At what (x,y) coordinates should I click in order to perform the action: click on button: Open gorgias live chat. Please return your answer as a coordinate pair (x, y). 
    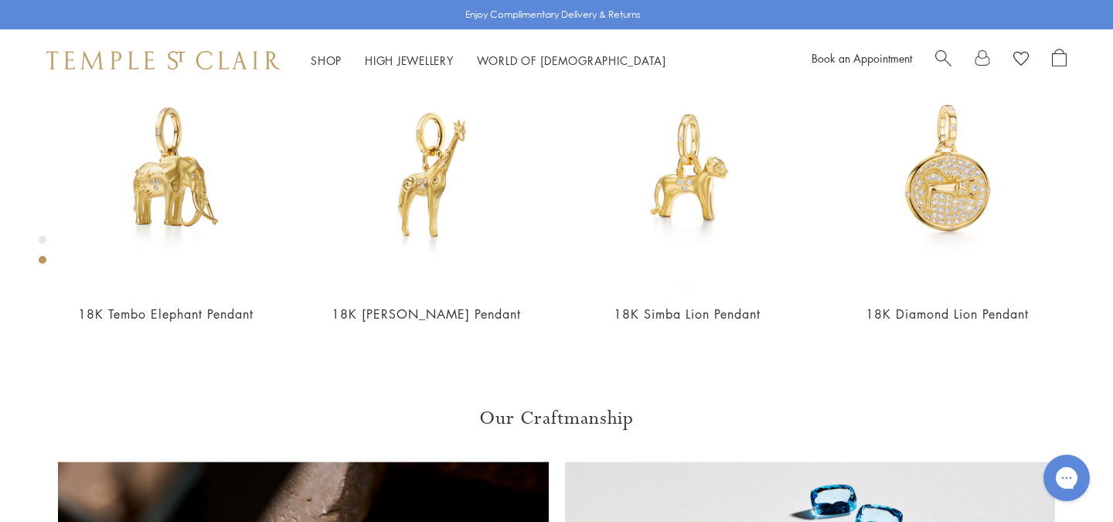
    Looking at the image, I should click on (31, 29).